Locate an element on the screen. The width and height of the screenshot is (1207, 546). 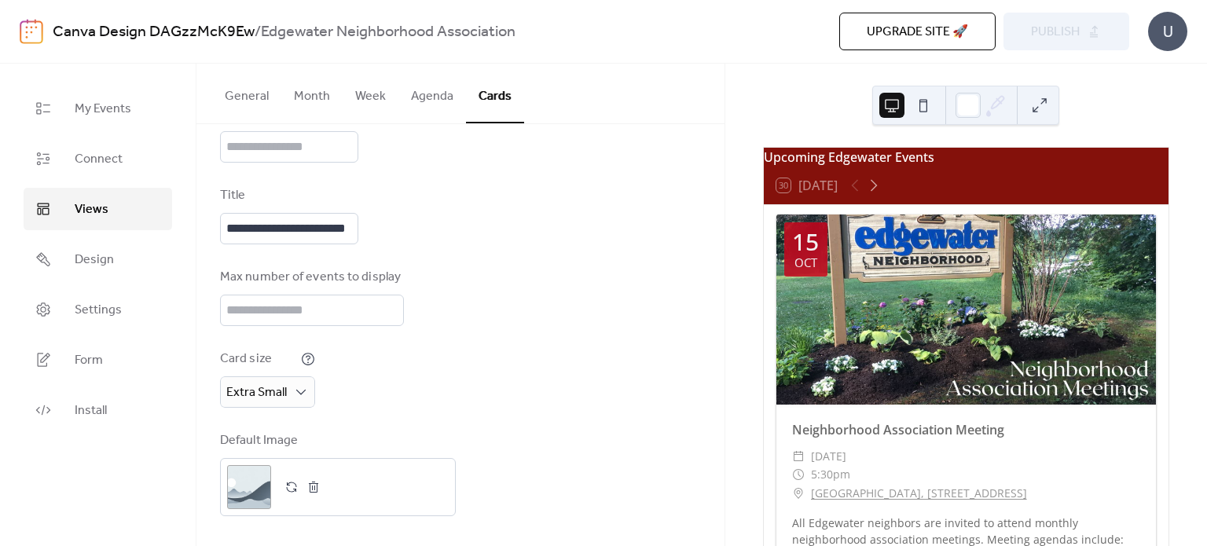
a: Form is located at coordinates (97, 360).